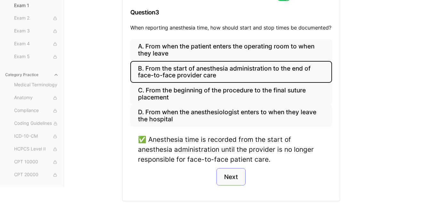 The width and height of the screenshot is (430, 206). What do you see at coordinates (36, 31) in the screenshot?
I see `span: Exam 3` at bounding box center [36, 31].